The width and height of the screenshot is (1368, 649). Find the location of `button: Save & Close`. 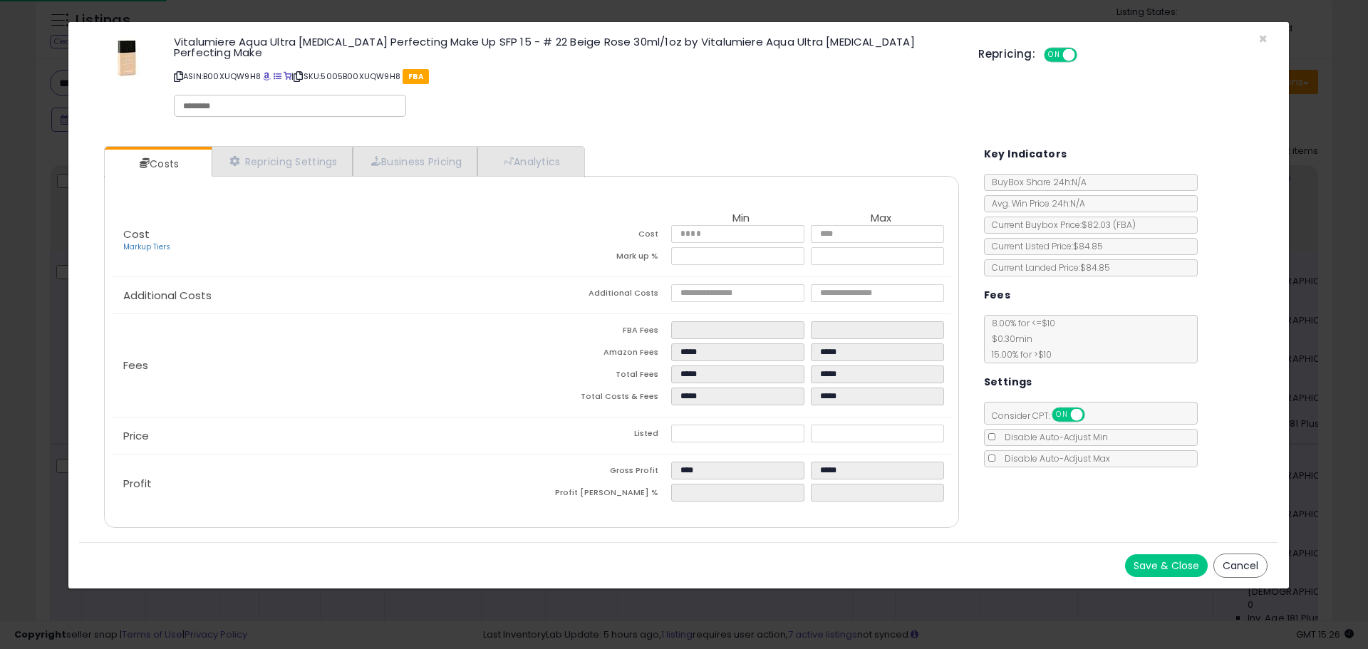

button: Save & Close is located at coordinates (1166, 566).